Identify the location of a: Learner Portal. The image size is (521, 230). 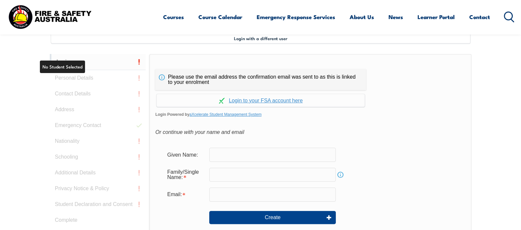
(436, 17).